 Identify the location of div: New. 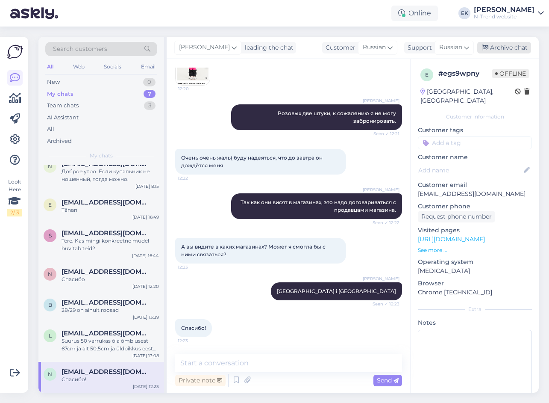
(53, 82).